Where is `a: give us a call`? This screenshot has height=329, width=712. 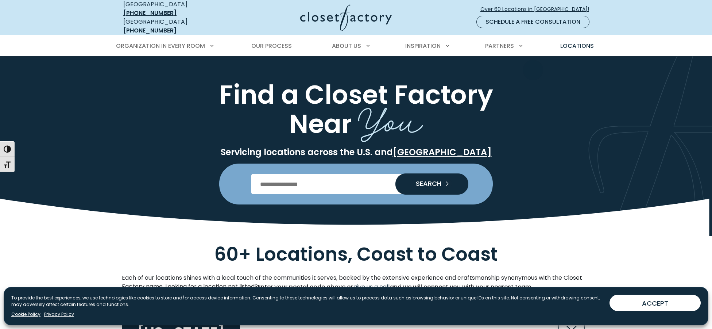 a: give us a call is located at coordinates (371, 287).